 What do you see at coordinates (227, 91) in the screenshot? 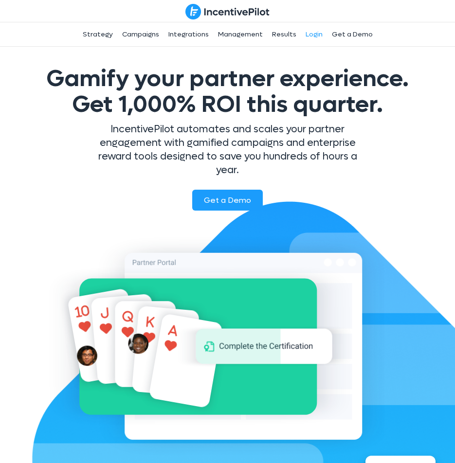
I see `span: Gamify your partner experience.` at bounding box center [227, 91].